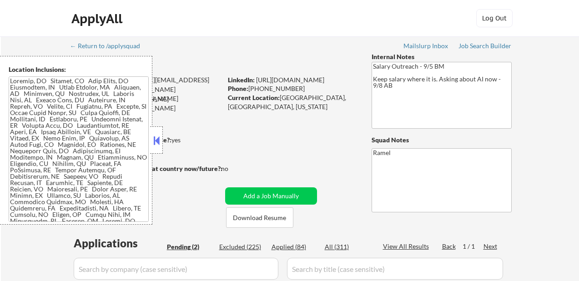 This screenshot has width=579, height=281. What do you see at coordinates (395, 269) in the screenshot?
I see `input: Search by title (case sensitive)` at bounding box center [395, 269].